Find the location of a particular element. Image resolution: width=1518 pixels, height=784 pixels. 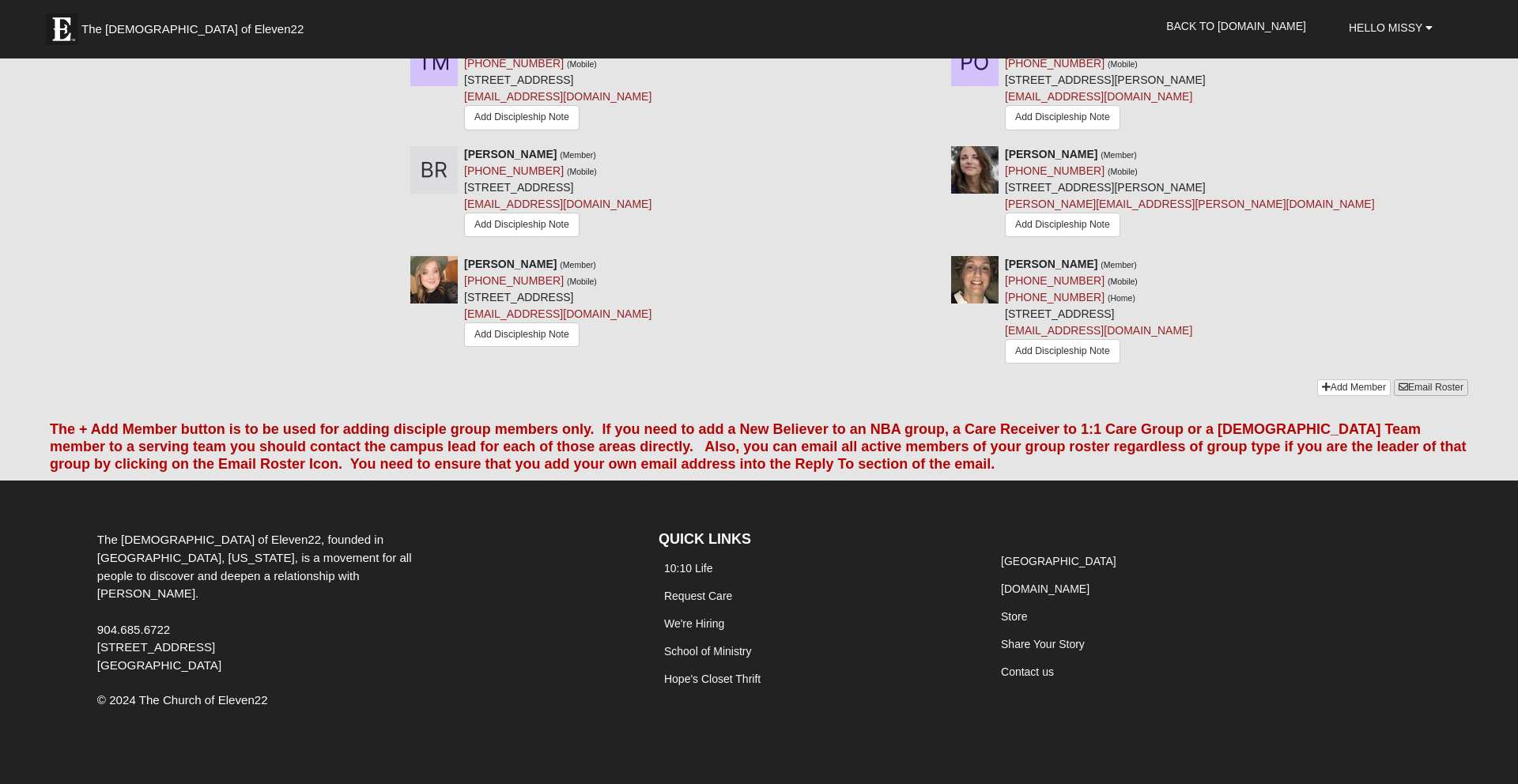

a: Hope's Closet Thrift is located at coordinates (712, 679).